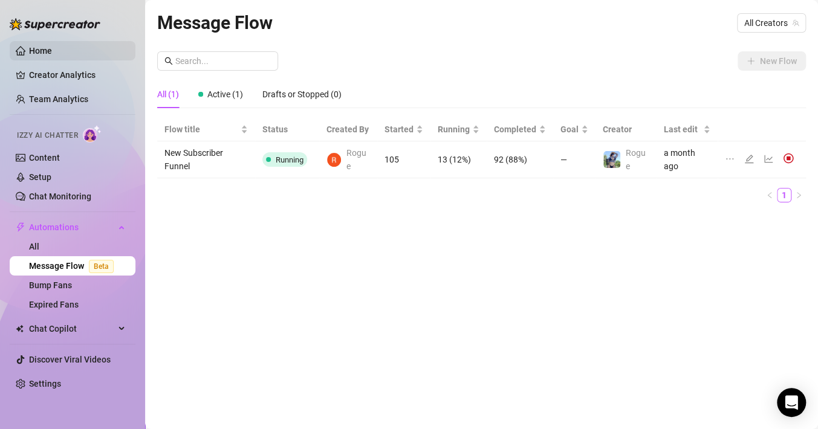  What do you see at coordinates (348, 129) in the screenshot?
I see `th: Created By` at bounding box center [348, 129].